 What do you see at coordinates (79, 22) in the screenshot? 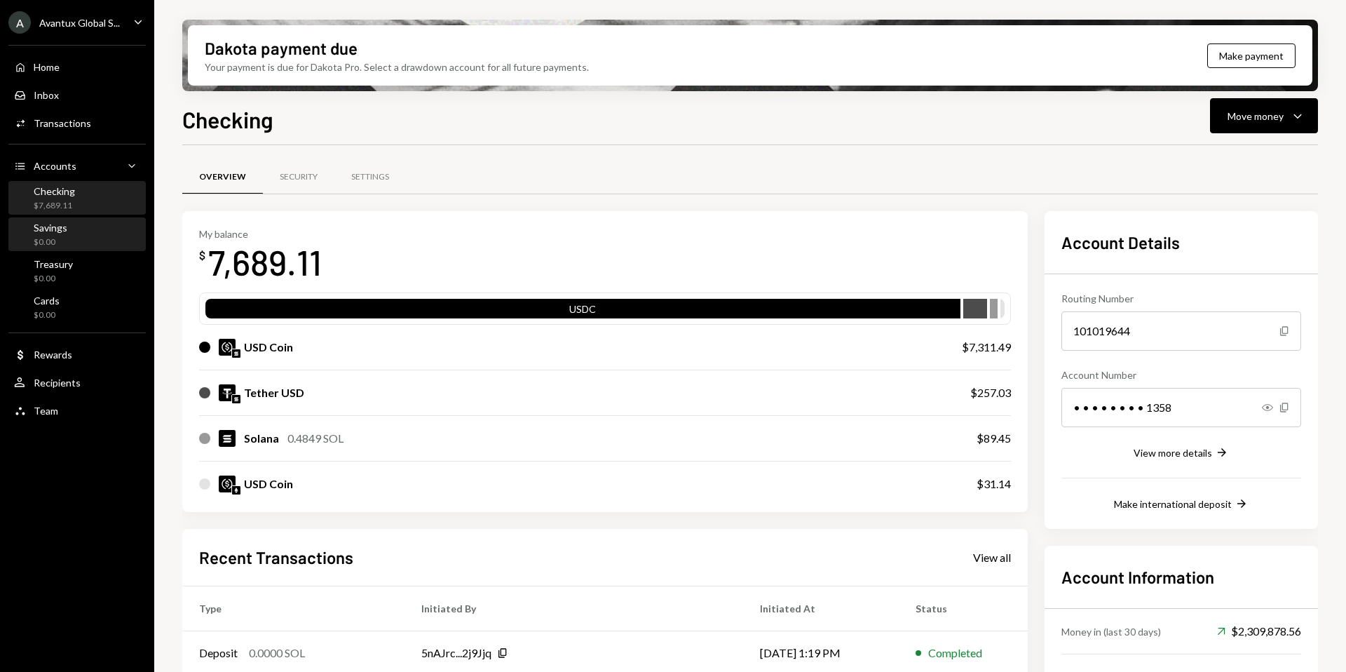
I see `div: Avantux Global S...` at bounding box center [79, 22].